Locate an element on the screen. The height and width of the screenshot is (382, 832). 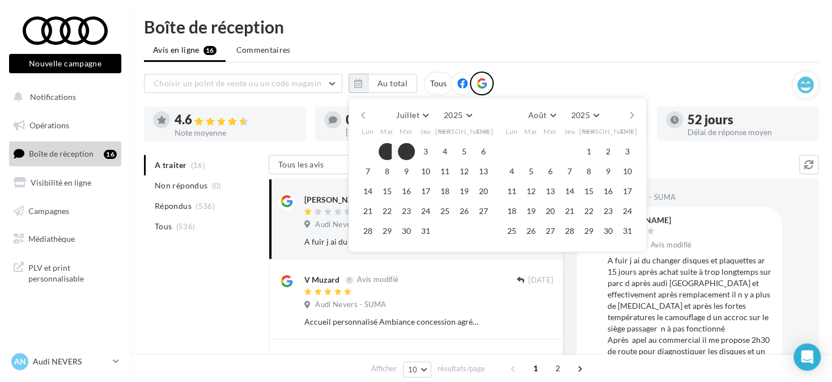
div: 52 jours is located at coordinates (749, 120).